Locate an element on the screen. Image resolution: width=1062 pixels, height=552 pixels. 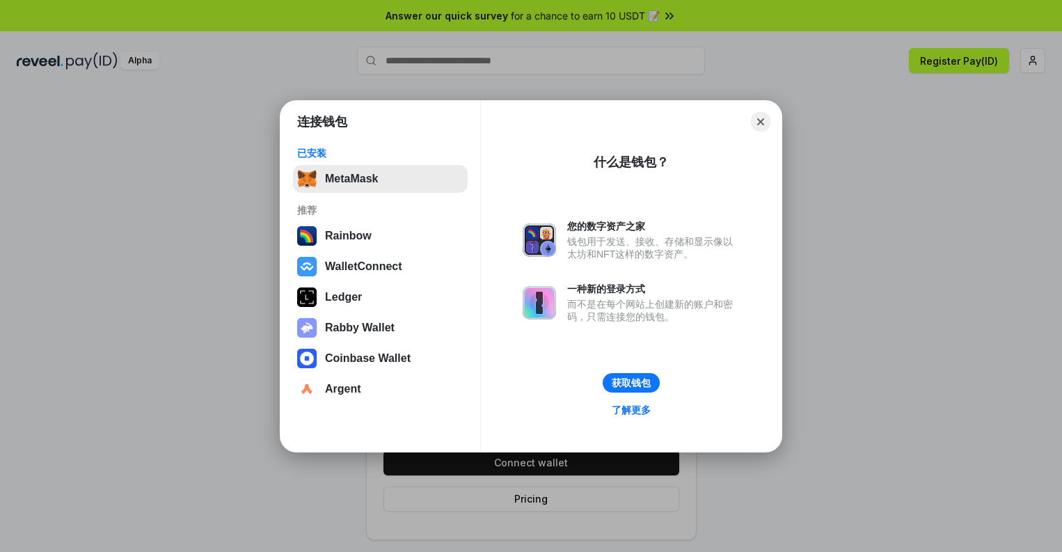
div: 而不是在每个网站上创建新的账户和密码，只需连接您的钱包。 is located at coordinates (653, 310).